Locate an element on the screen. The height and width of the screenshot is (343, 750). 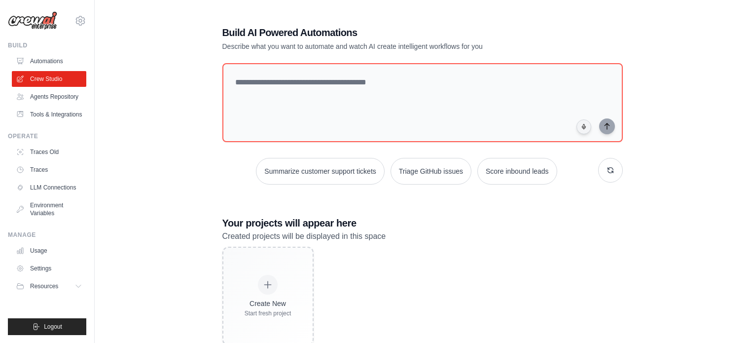
div: Build is located at coordinates (47, 45).